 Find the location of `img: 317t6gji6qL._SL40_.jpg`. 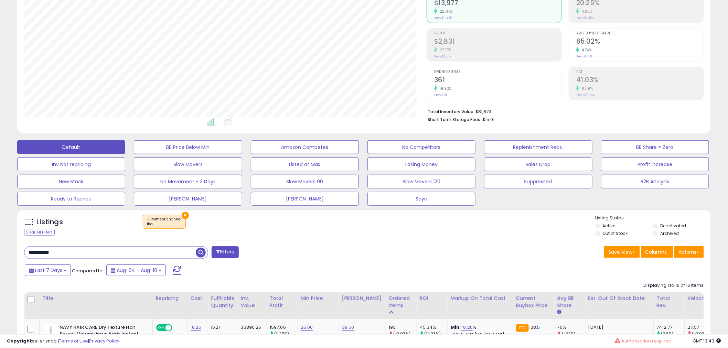

img: 317t6gji6qL._SL40_.jpg is located at coordinates (51, 331).